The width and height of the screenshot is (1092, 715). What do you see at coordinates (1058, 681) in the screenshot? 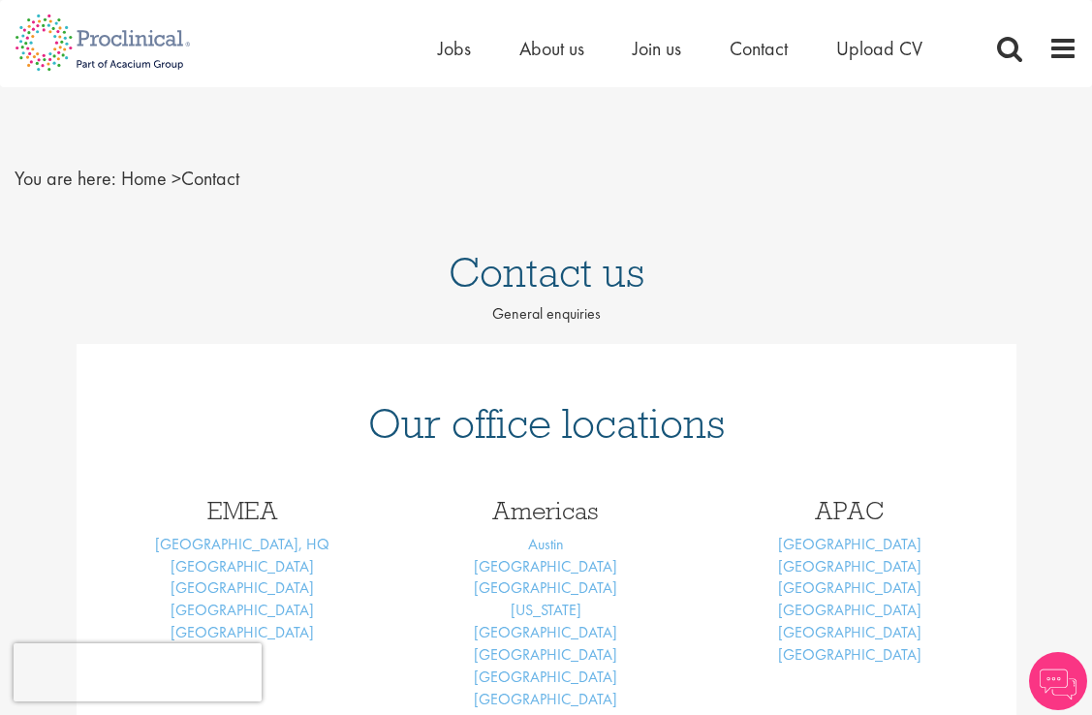
I see `img: Chatbot` at bounding box center [1058, 681].